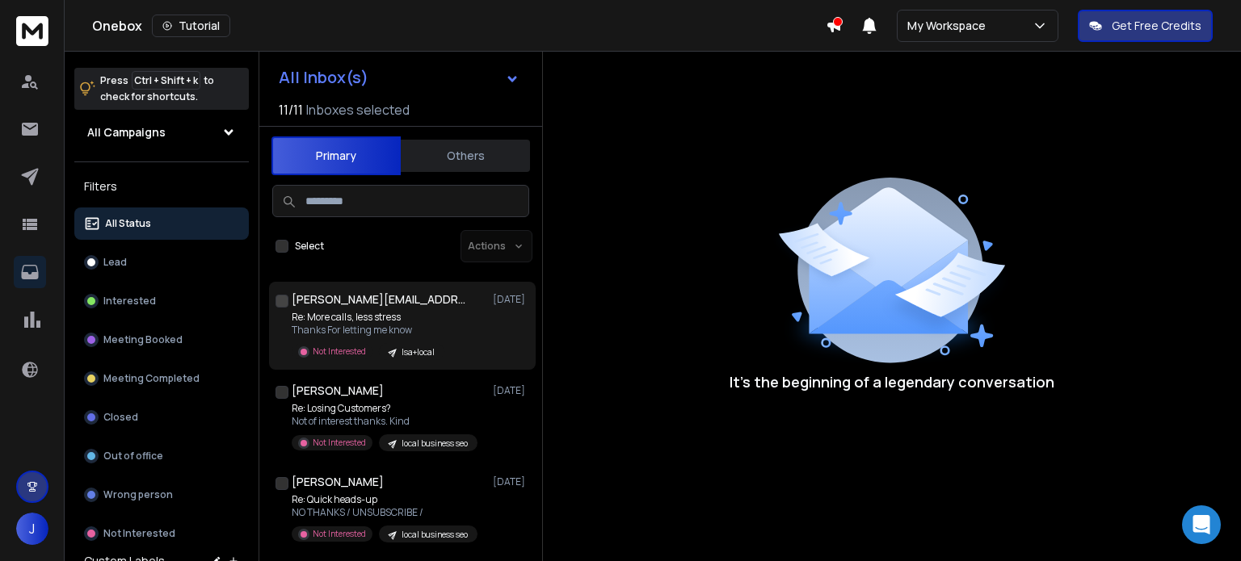 The height and width of the screenshot is (561, 1241). What do you see at coordinates (459, 26) in the screenshot?
I see `div: Onebox` at bounding box center [459, 26].